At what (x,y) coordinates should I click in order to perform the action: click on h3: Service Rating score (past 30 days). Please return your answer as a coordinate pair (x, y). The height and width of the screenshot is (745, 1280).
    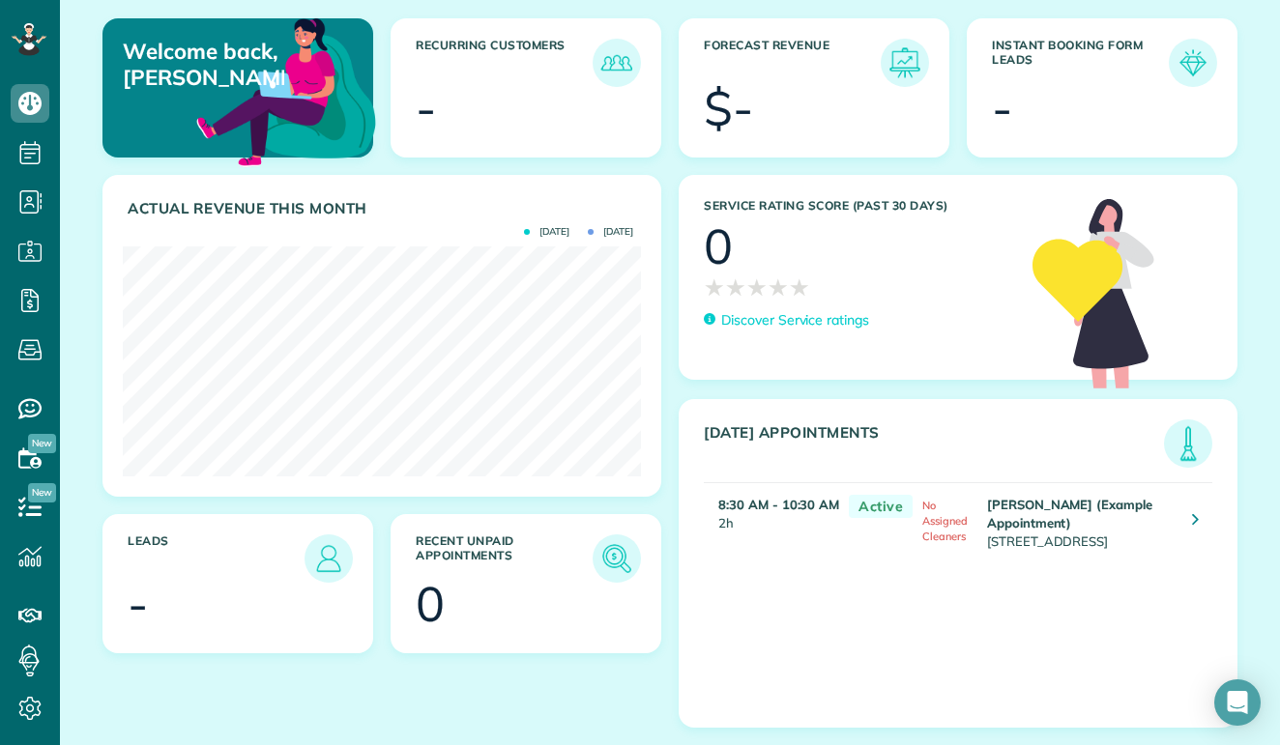
    Looking at the image, I should click on (859, 206).